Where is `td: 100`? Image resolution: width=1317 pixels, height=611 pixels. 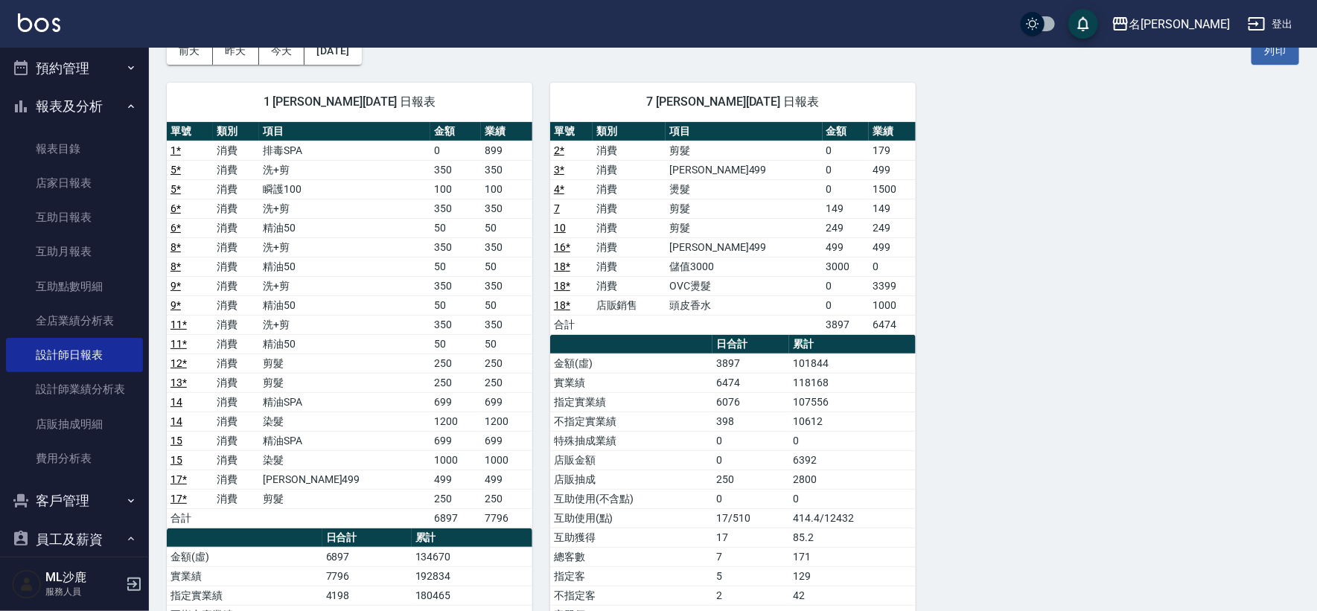
td: 100 is located at coordinates (506, 189).